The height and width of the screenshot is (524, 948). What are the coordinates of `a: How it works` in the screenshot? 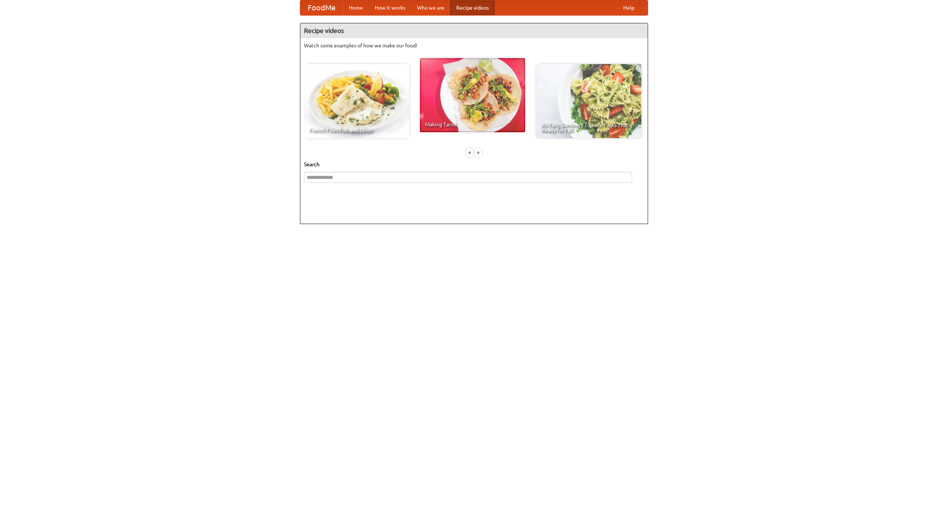 It's located at (390, 8).